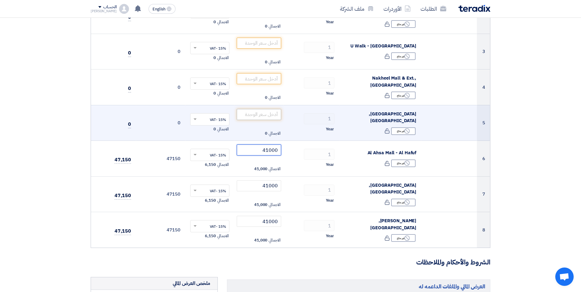 Image resolution: width=581 pixels, height=292 pixels. I want to click on td: 8, so click(484, 230).